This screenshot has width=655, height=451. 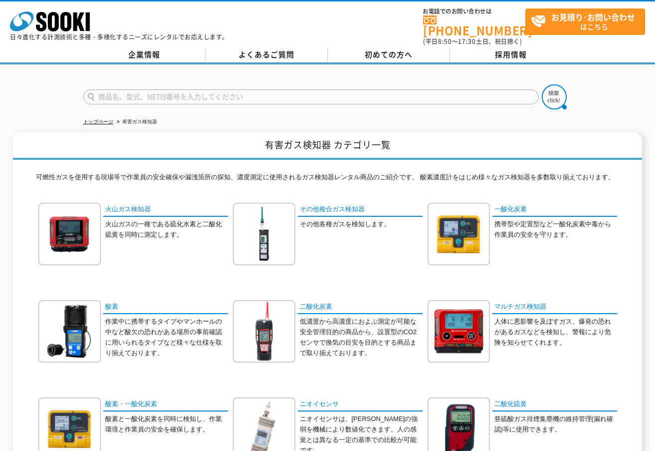 I want to click on p: 人体に悪影響を及ぼすガス、爆発の恐れがあるガスなどを検知し、警報により危険を知らせてくれます。, so click(x=556, y=332).